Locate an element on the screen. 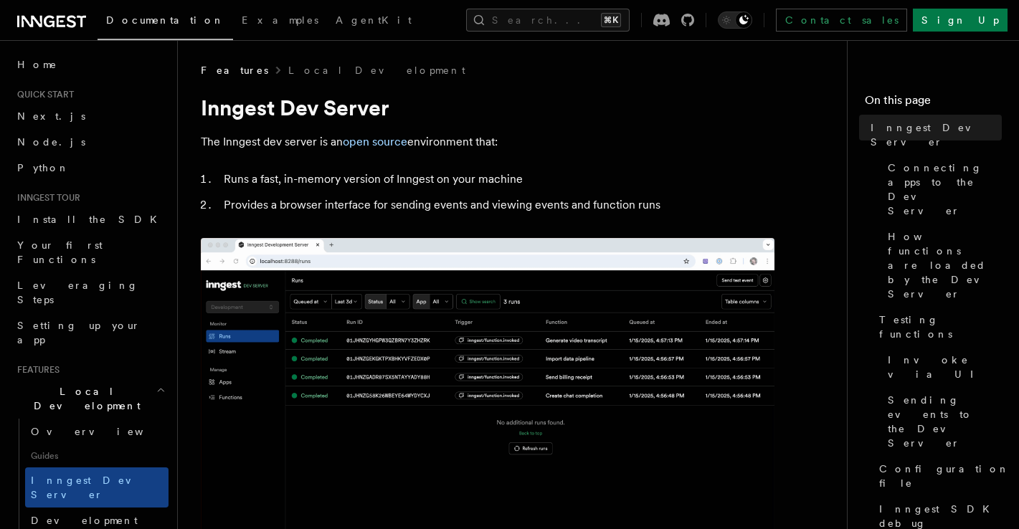  span: Connecting apps to the Dev Server is located at coordinates (944, 189).